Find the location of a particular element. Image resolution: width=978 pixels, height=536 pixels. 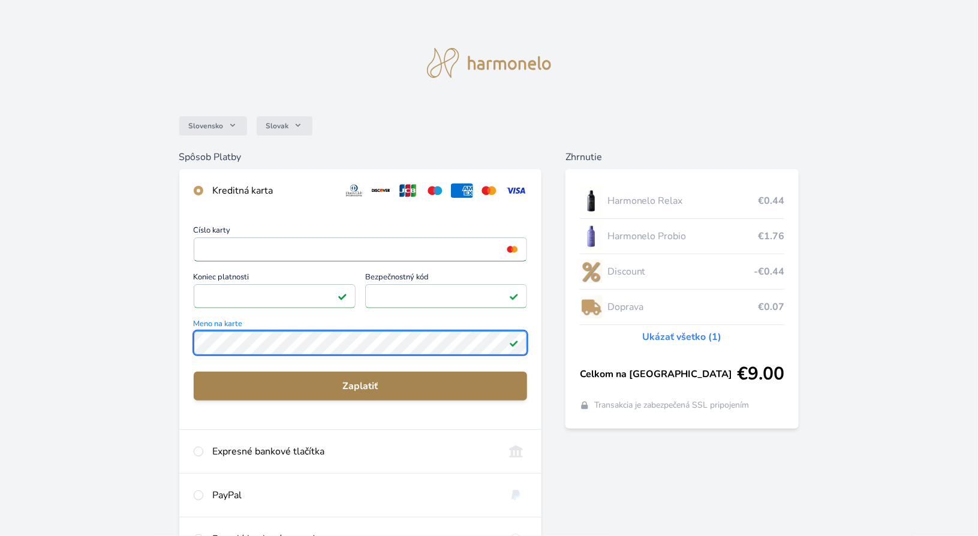

button: Zaplatiť is located at coordinates (360, 386).